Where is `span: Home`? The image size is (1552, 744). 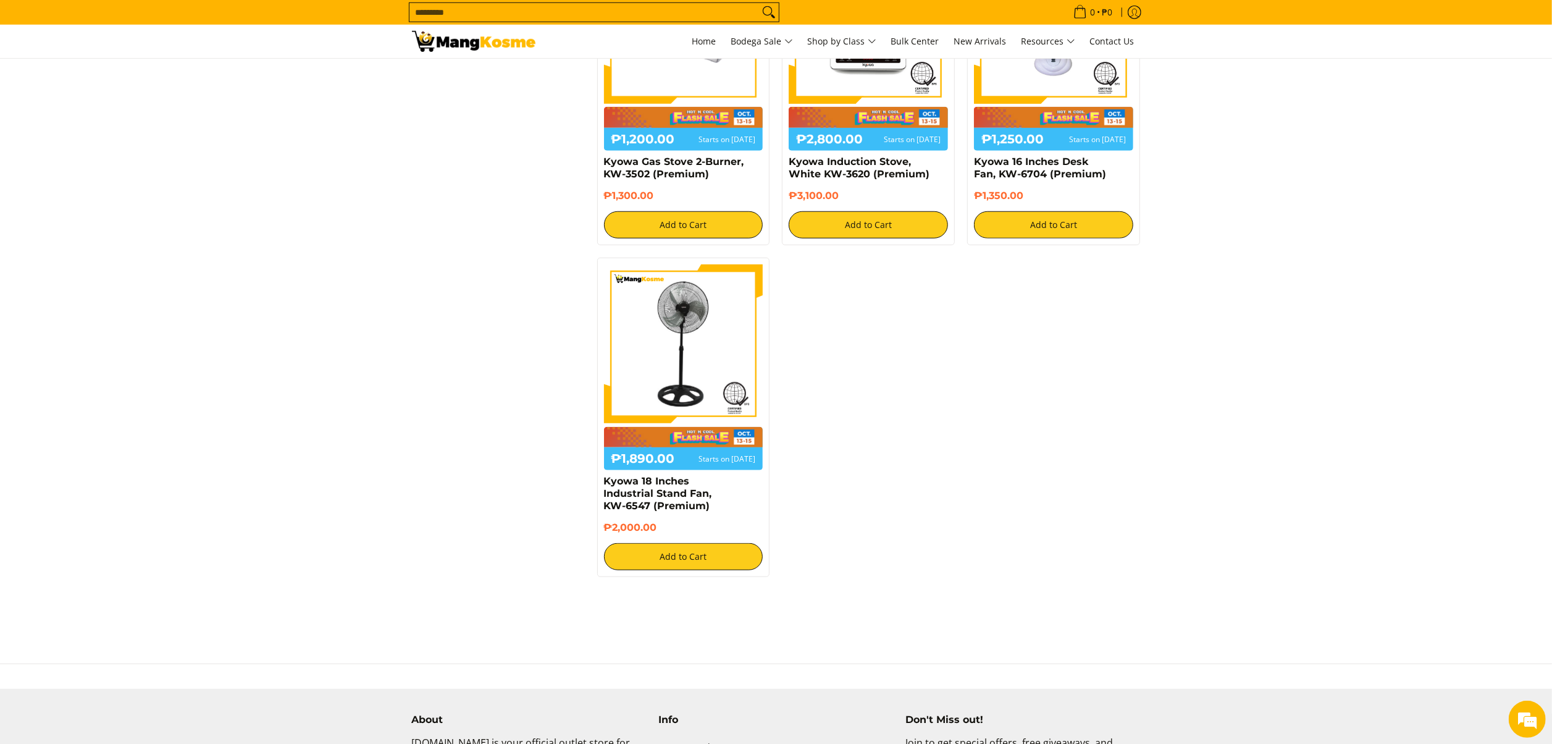 span: Home is located at coordinates (704, 41).